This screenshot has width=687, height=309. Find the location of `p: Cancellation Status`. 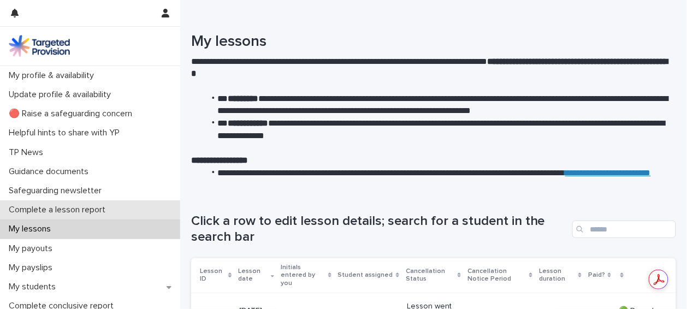

p: Cancellation Status is located at coordinates (430, 275).